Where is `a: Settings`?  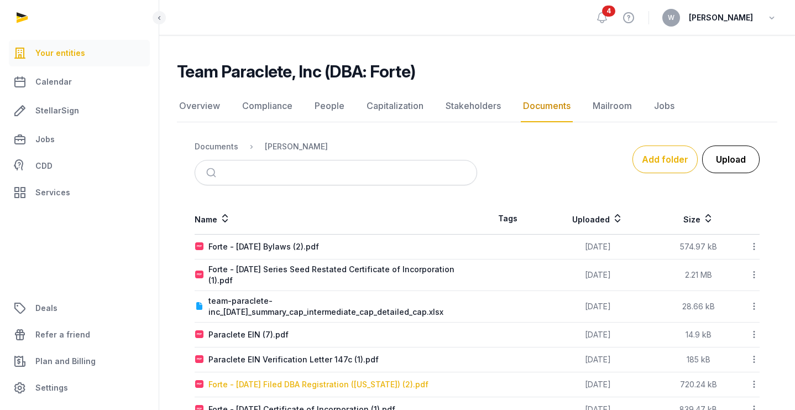
a: Settings is located at coordinates (79, 388).